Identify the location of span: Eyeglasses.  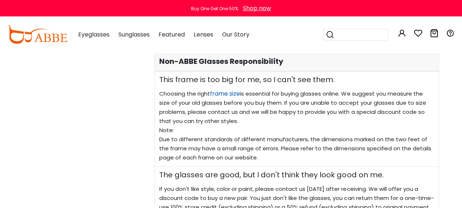
(94, 34).